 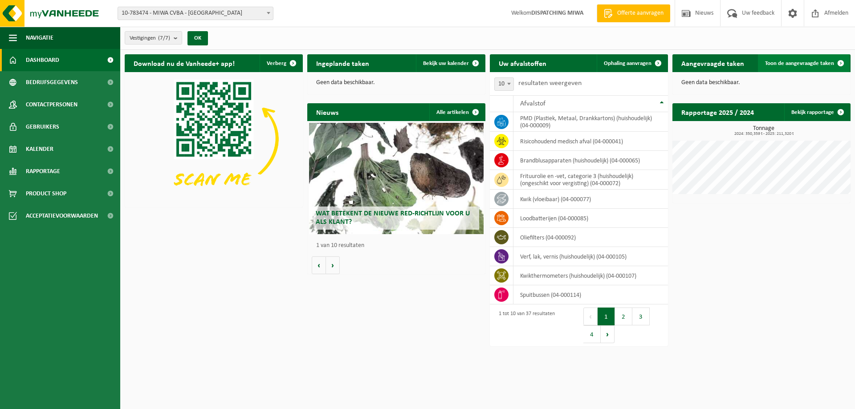 What do you see at coordinates (590, 122) in the screenshot?
I see `td: PMD (Plastiek, Metaal, Drankkartons) (huishoudelijk) (04-000009)` at bounding box center [590, 122].